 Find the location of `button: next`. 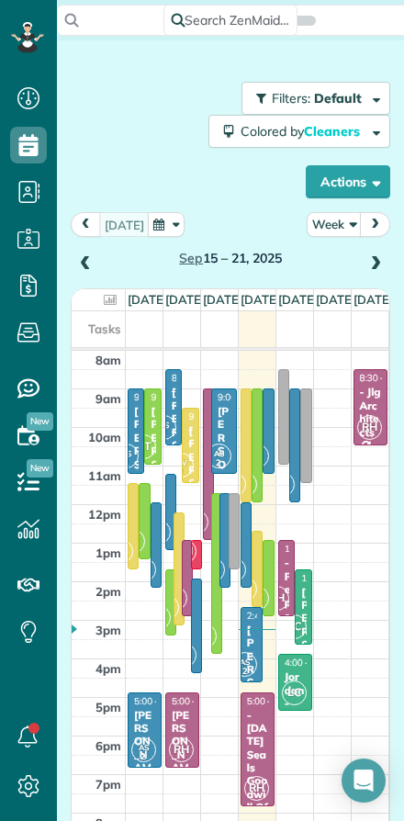

button: next is located at coordinates (375, 224).